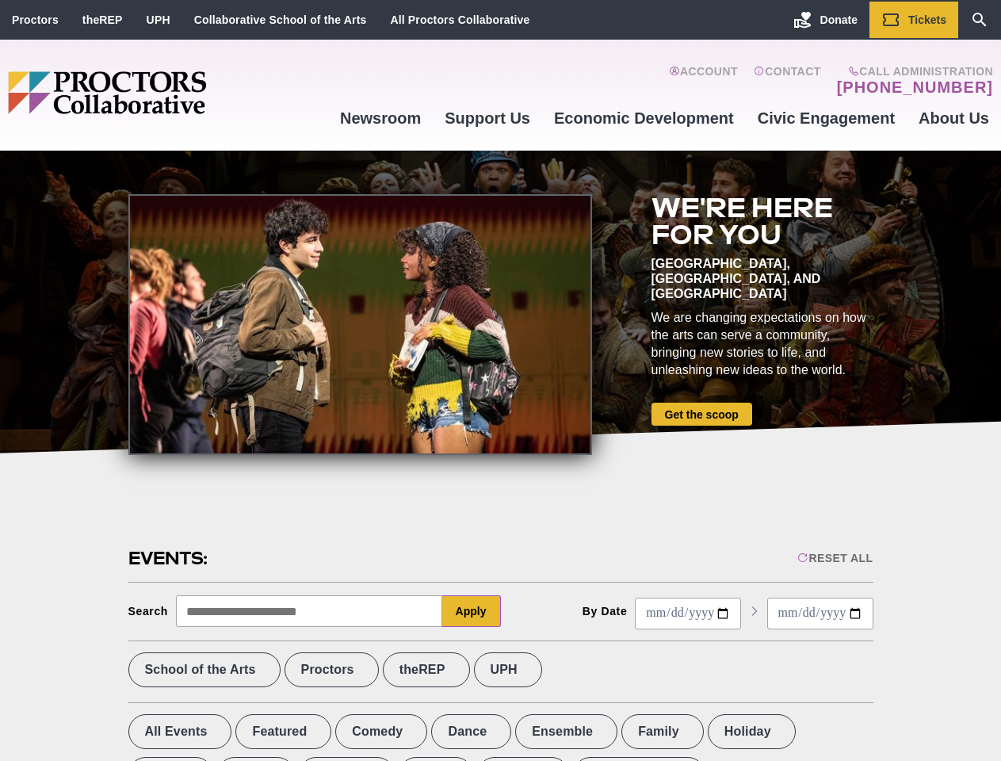  I want to click on label: School of the Arts, so click(204, 669).